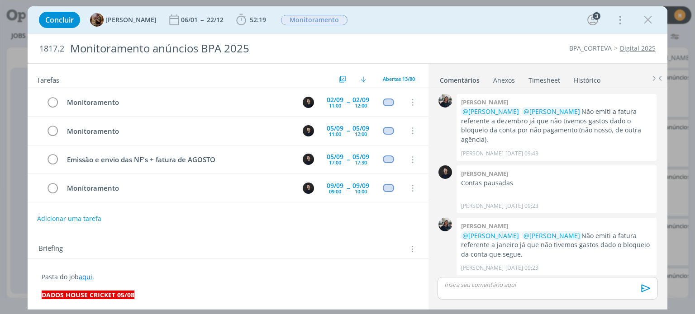 This screenshot has width=695, height=314. I want to click on span: 52:19, so click(258, 19).